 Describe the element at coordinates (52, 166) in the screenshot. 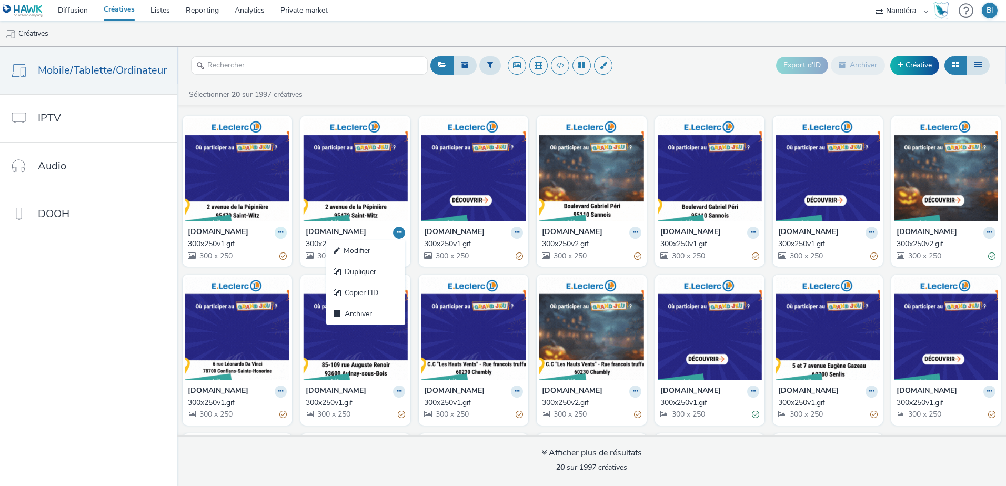

I see `span: Audio` at that location.